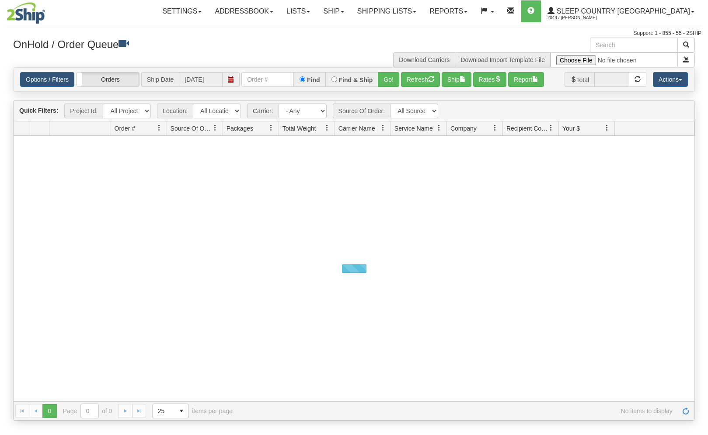 The image size is (708, 435). What do you see at coordinates (354, 111) in the screenshot?
I see `div: grid toolbar` at bounding box center [354, 111].